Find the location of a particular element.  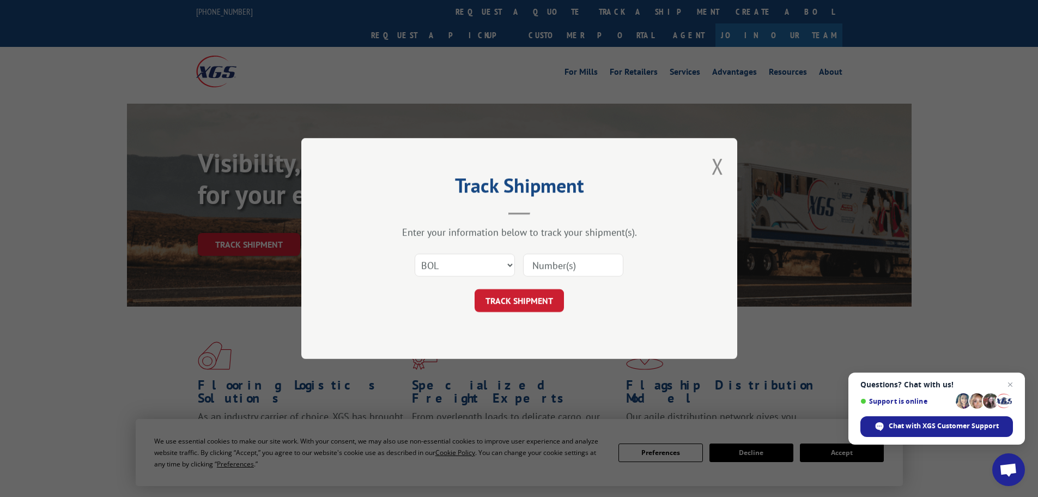

button: TRACK SHIPMENT is located at coordinates (519, 300).